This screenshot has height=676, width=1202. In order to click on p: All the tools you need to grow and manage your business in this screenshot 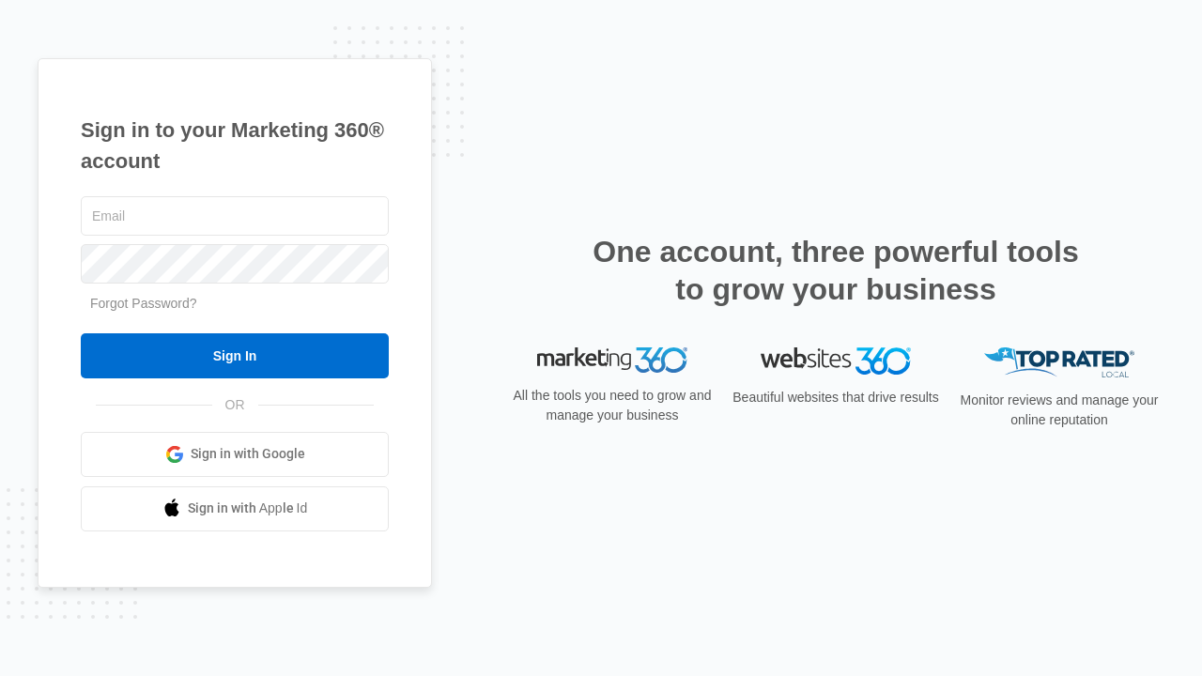, I will do `click(612, 406)`.